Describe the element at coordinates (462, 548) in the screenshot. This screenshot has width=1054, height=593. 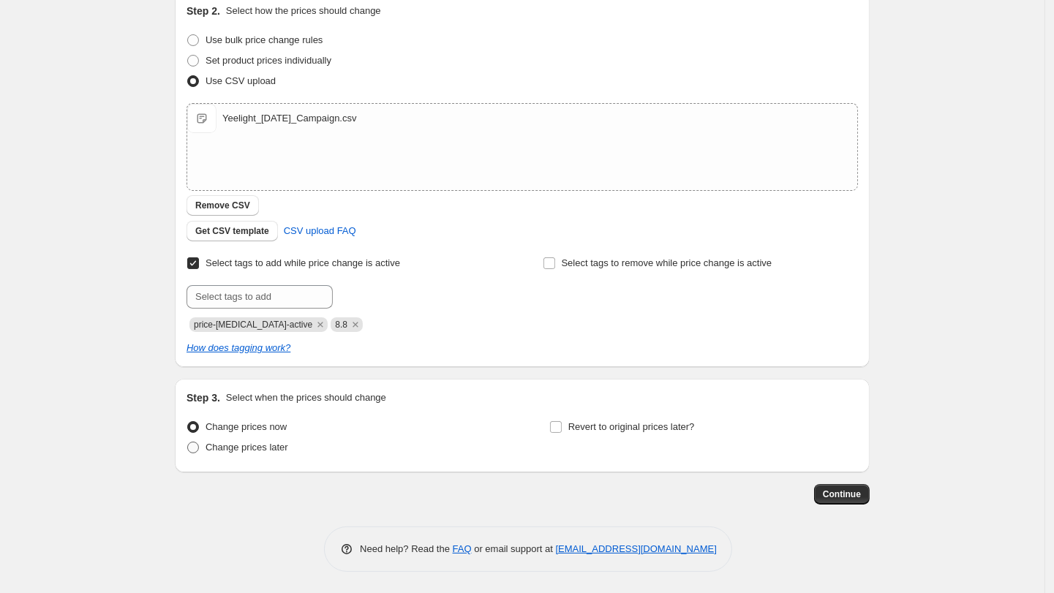
I see `a: FAQ` at that location.